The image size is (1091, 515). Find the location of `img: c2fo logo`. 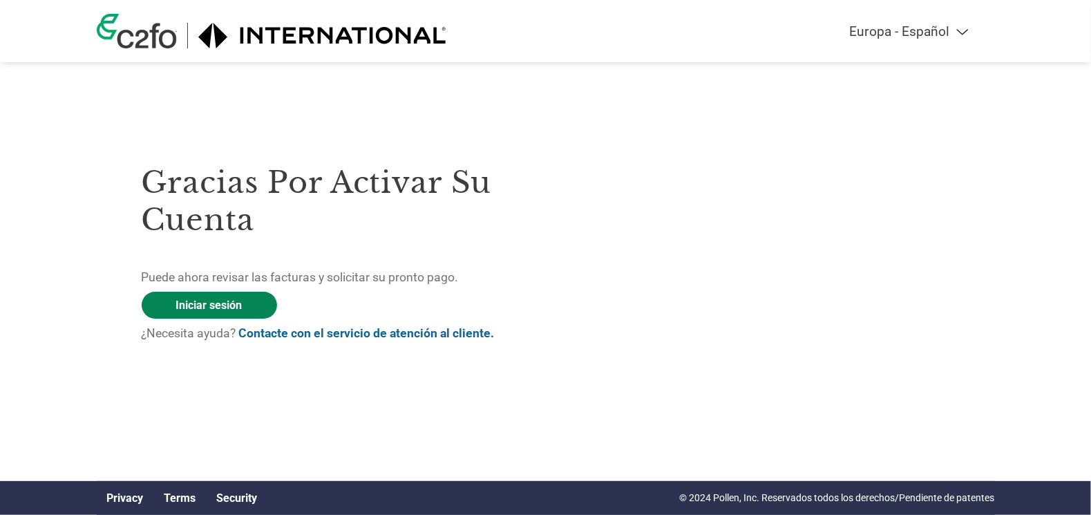

img: c2fo logo is located at coordinates (137, 31).